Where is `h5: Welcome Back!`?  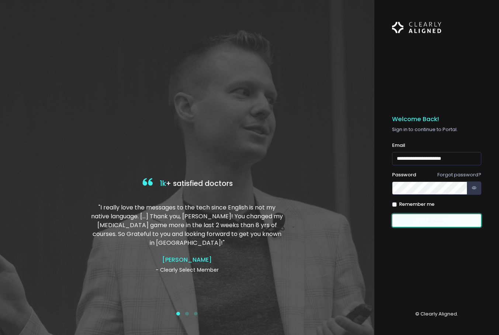 h5: Welcome Back! is located at coordinates (436, 119).